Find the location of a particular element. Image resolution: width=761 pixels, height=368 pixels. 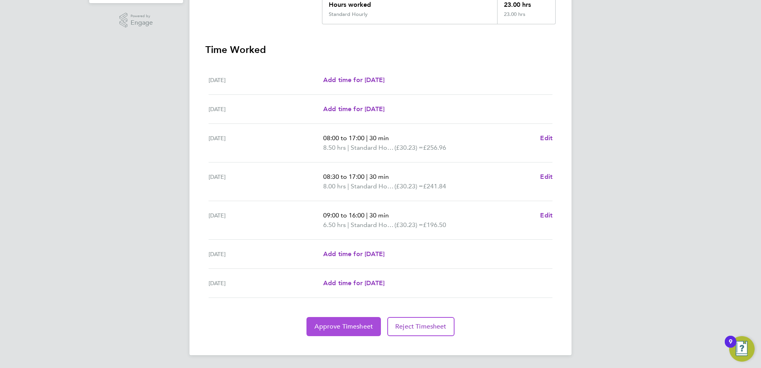

span: £196.50 is located at coordinates (435, 225).